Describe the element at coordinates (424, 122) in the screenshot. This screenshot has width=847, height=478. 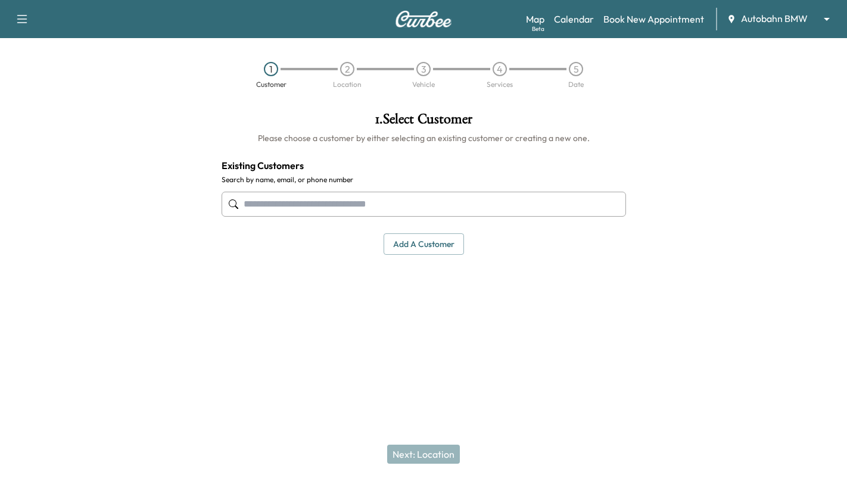
I see `h1: 1 . Select Customer` at that location.